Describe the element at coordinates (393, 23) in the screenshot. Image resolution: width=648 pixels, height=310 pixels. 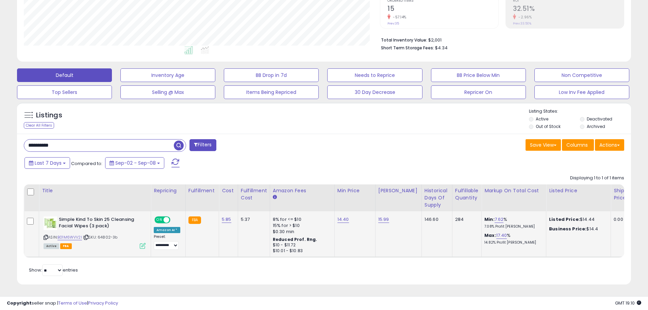
I see `small: Prev: 35` at that location.